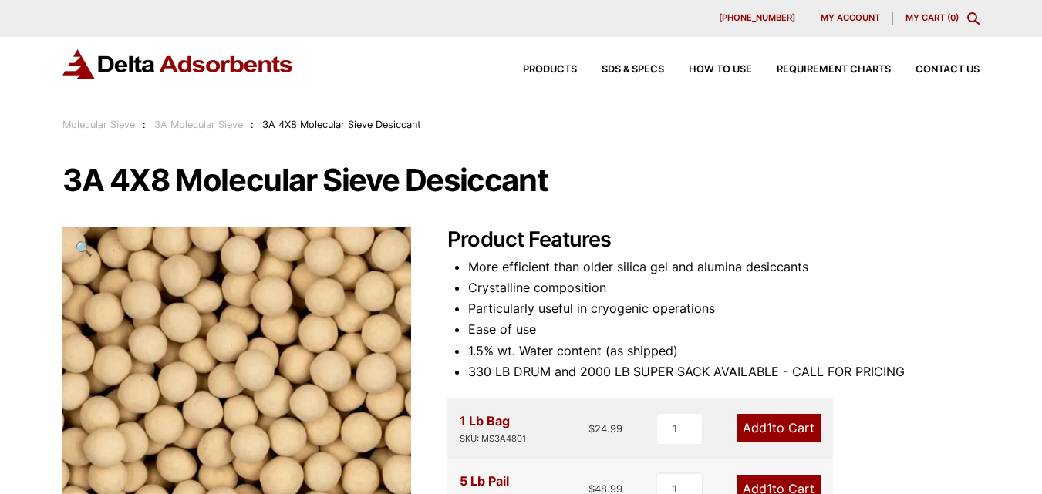 The height and width of the screenshot is (494, 1042). What do you see at coordinates (723, 288) in the screenshot?
I see `li: Crystalline composition` at bounding box center [723, 288].